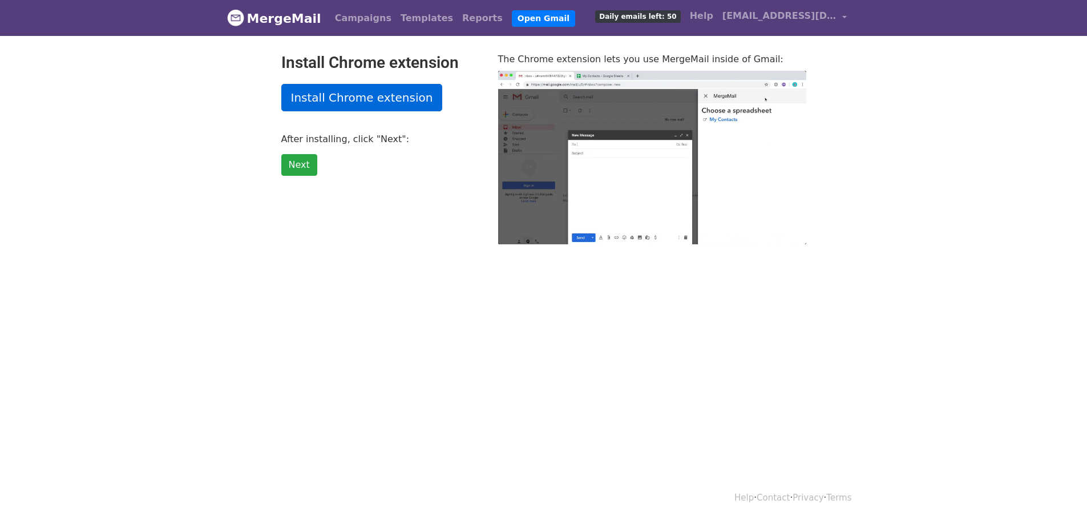  I want to click on span: Daily emails left: 50, so click(638, 17).